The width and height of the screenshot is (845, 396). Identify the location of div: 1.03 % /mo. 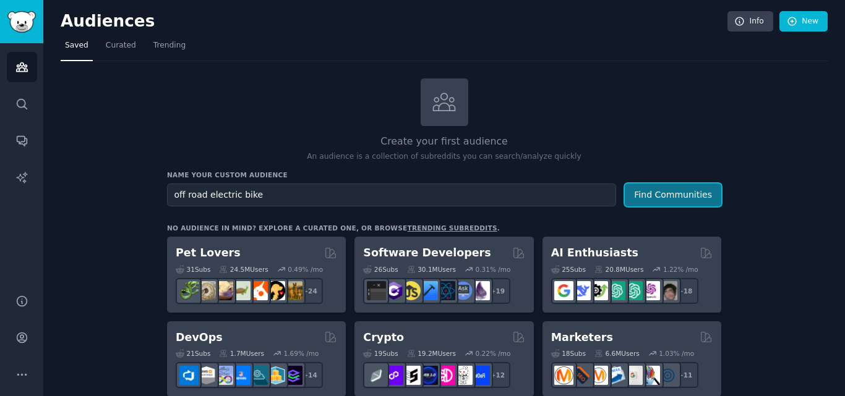
(676, 354).